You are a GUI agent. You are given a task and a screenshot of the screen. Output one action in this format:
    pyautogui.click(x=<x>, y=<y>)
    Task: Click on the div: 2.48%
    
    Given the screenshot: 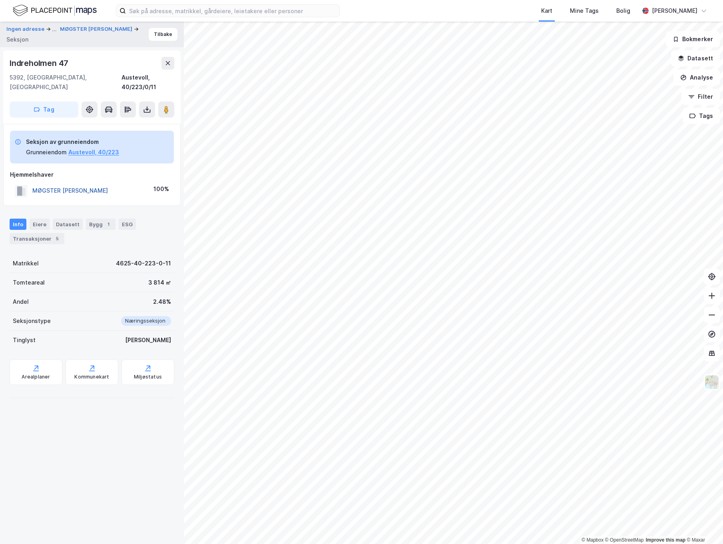 What is the action you would take?
    pyautogui.click(x=162, y=302)
    